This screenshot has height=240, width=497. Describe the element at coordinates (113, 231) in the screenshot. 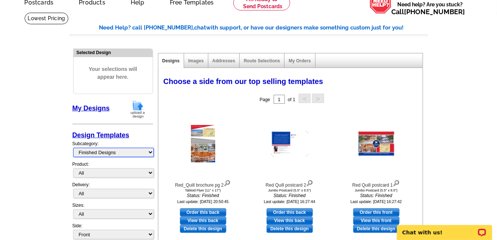

I see `div: Side:` at that location.